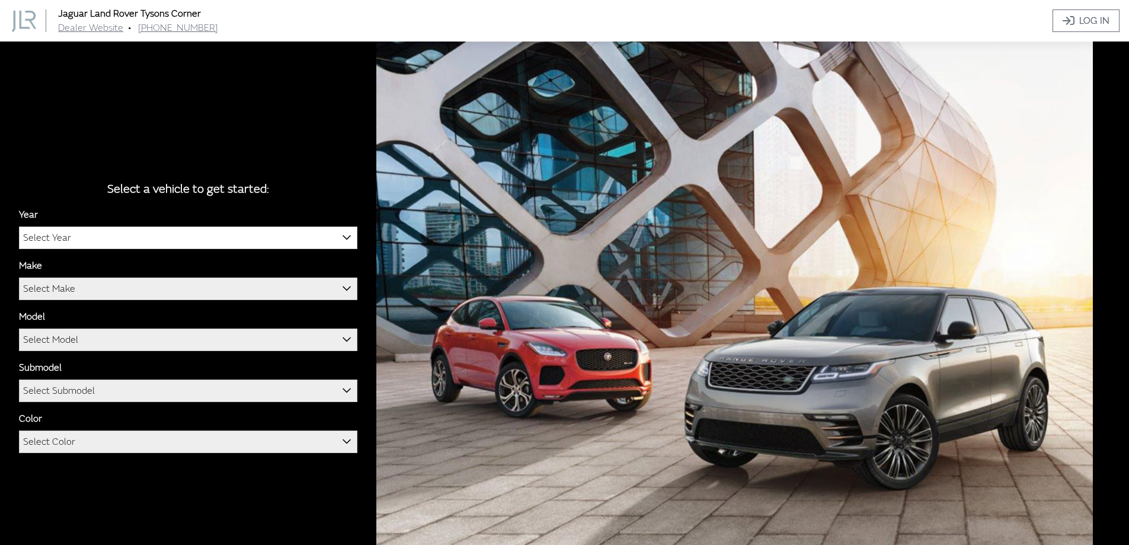 Image resolution: width=1129 pixels, height=545 pixels. Describe the element at coordinates (129, 14) in the screenshot. I see `a: Jaguar Land Rover Tysons Corner` at that location.